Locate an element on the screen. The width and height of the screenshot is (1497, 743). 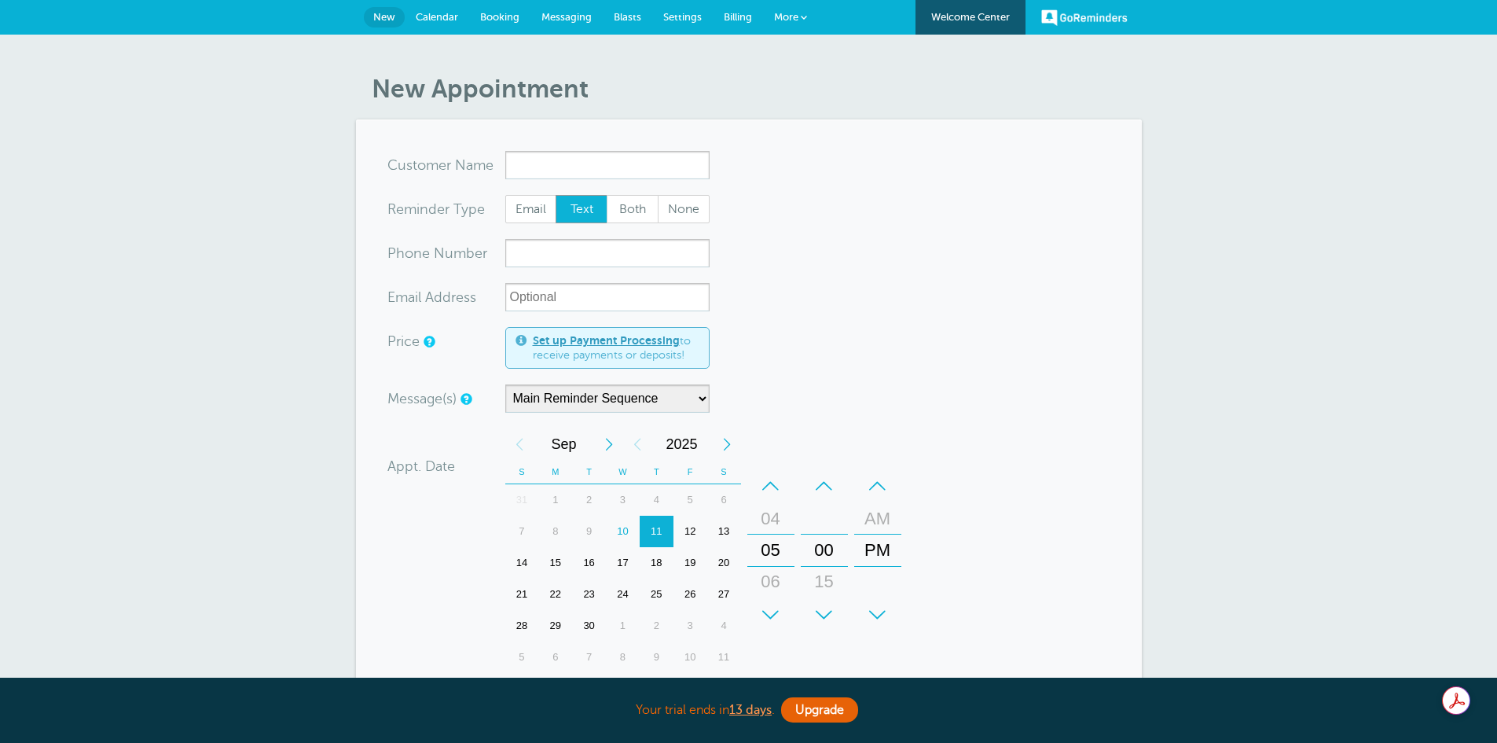
label: Appt. Date is located at coordinates (421, 466).